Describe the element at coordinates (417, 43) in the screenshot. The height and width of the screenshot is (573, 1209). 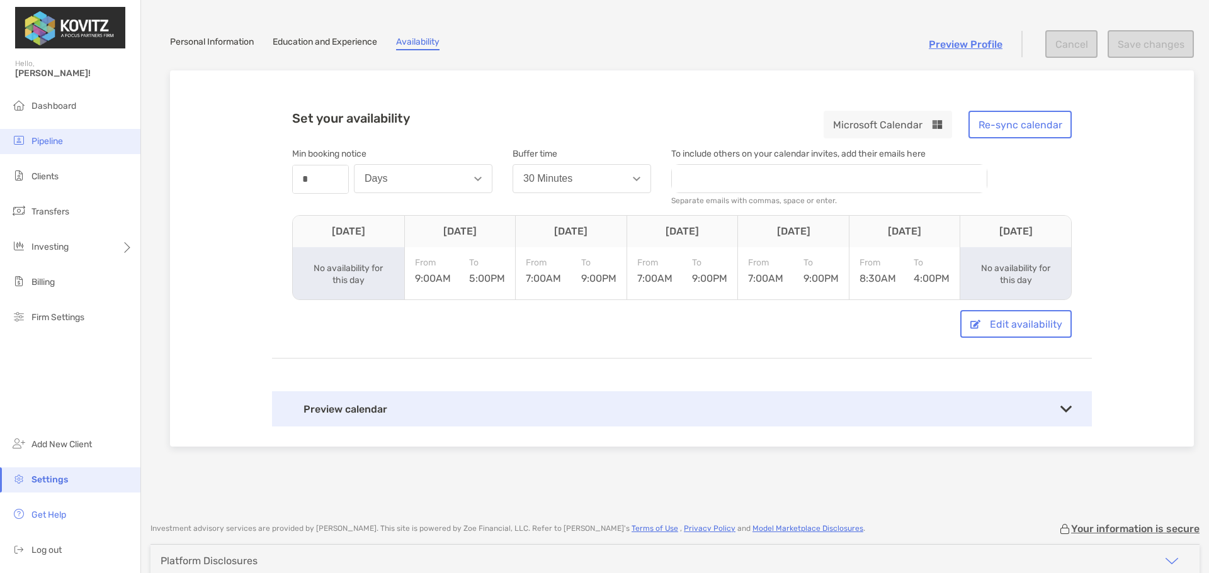
I see `a: Availability` at that location.